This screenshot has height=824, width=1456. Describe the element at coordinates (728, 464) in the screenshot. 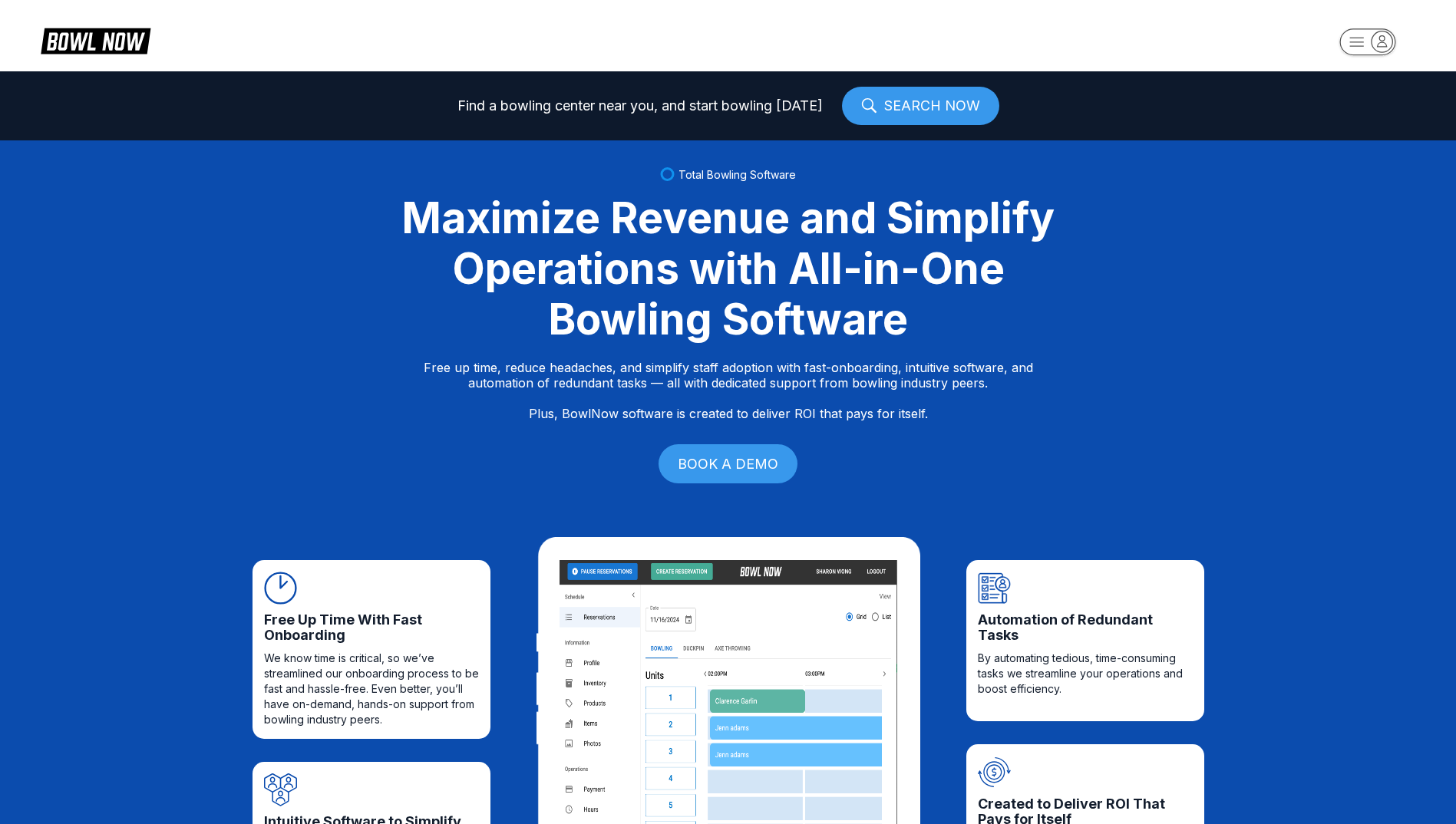

I see `a: BOOK A DEMO` at that location.